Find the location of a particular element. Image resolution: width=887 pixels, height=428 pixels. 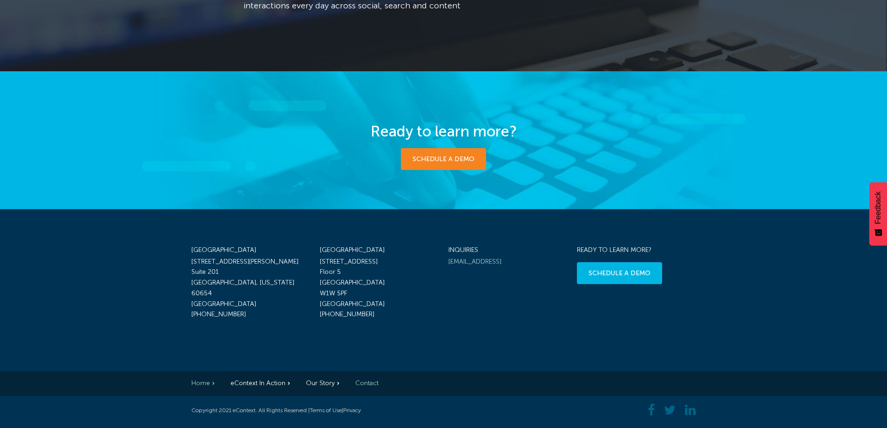

a: Facebook is located at coordinates (651, 410).